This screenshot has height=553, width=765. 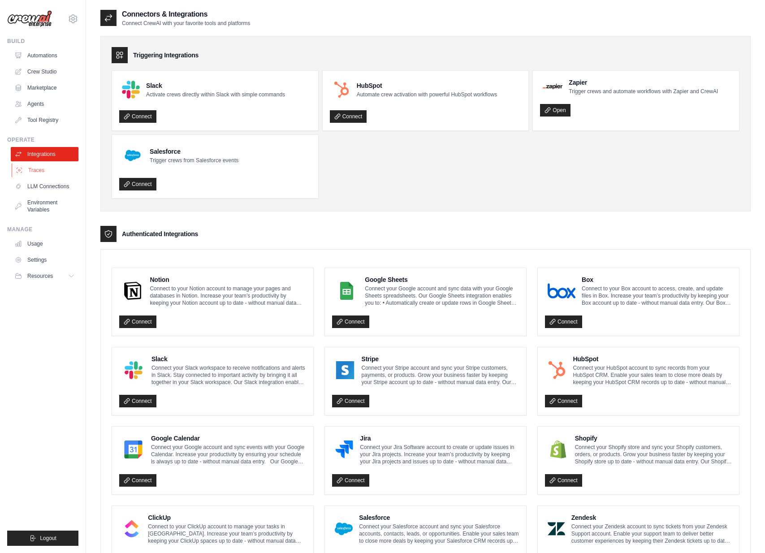 What do you see at coordinates (166, 55) in the screenshot?
I see `h3: Triggering Integrations` at bounding box center [166, 55].